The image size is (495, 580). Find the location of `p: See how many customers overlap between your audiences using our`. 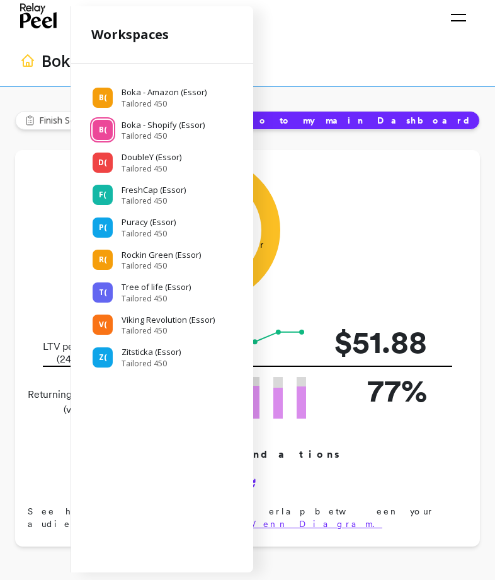

p: See how many customers overlap between your audiences using our is located at coordinates (250, 517).